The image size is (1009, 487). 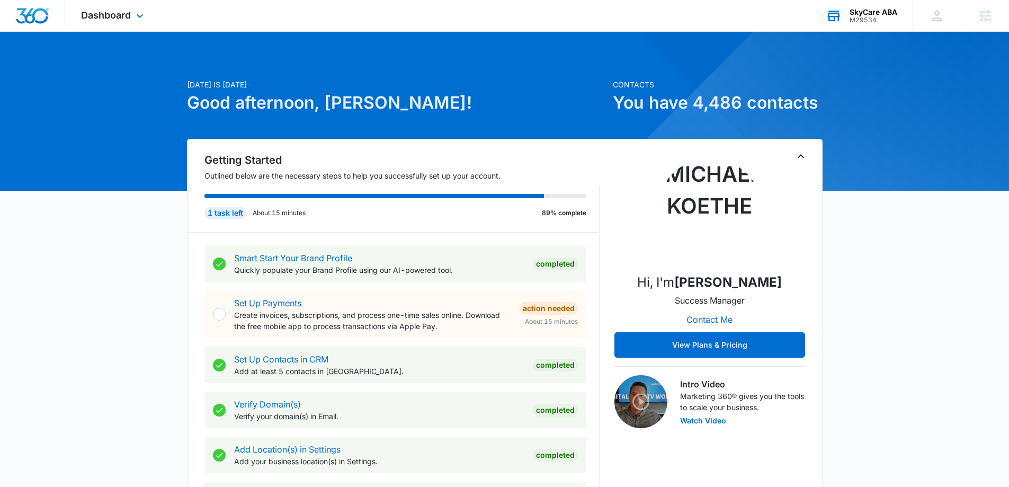 I want to click on div: account name, so click(x=874, y=12).